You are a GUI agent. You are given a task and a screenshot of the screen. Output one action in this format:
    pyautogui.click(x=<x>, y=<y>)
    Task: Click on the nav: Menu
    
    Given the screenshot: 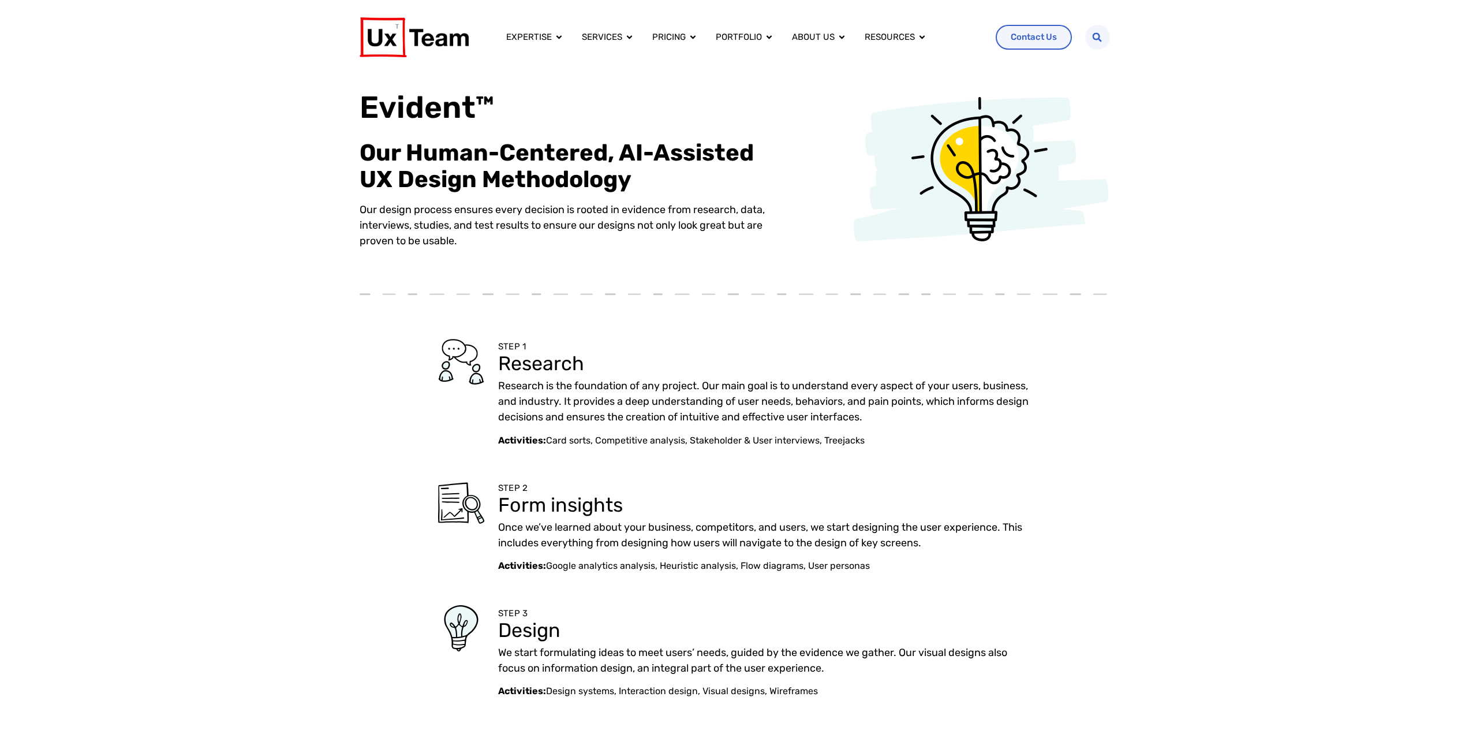 What is the action you would take?
    pyautogui.click(x=742, y=37)
    